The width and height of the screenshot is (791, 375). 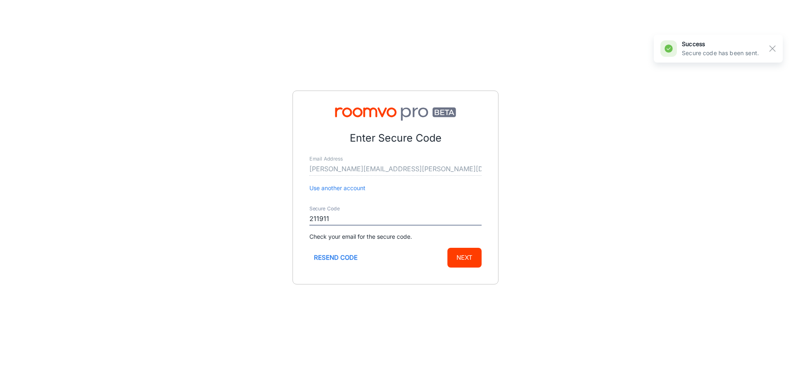 I want to click on label: Secure Code, so click(x=325, y=209).